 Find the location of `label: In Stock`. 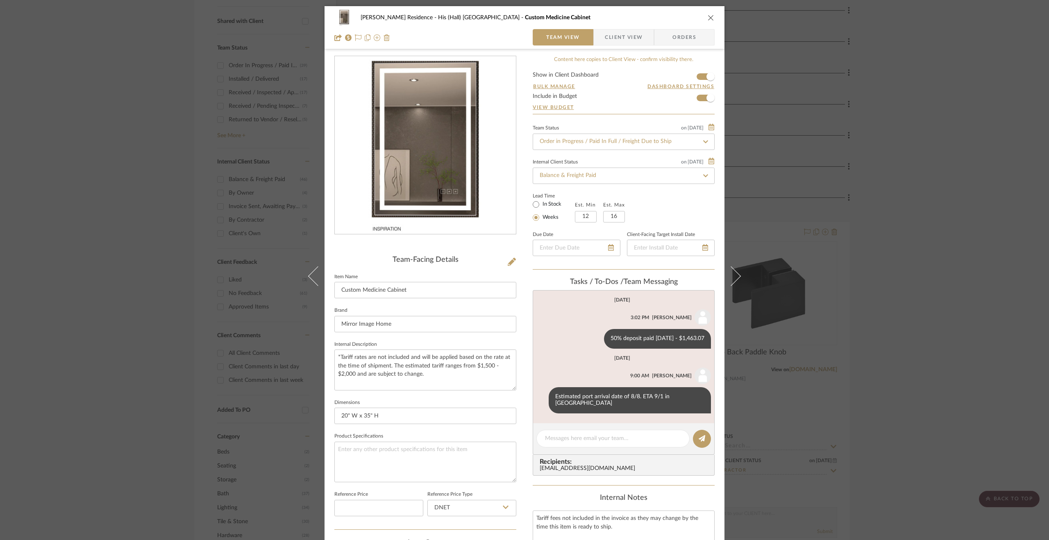

label: In Stock is located at coordinates (551, 204).